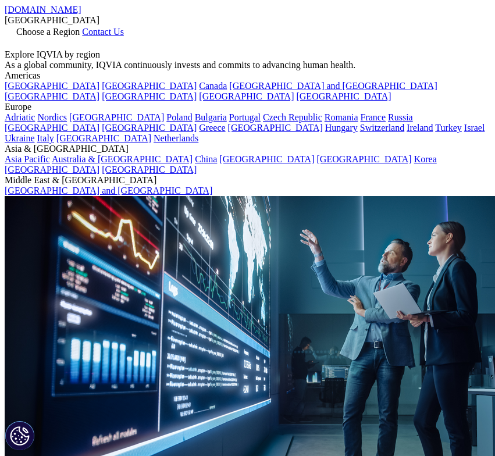  I want to click on div: As a global community, IQVIA continuously invests and commits to advancing human health., so click(247, 65).